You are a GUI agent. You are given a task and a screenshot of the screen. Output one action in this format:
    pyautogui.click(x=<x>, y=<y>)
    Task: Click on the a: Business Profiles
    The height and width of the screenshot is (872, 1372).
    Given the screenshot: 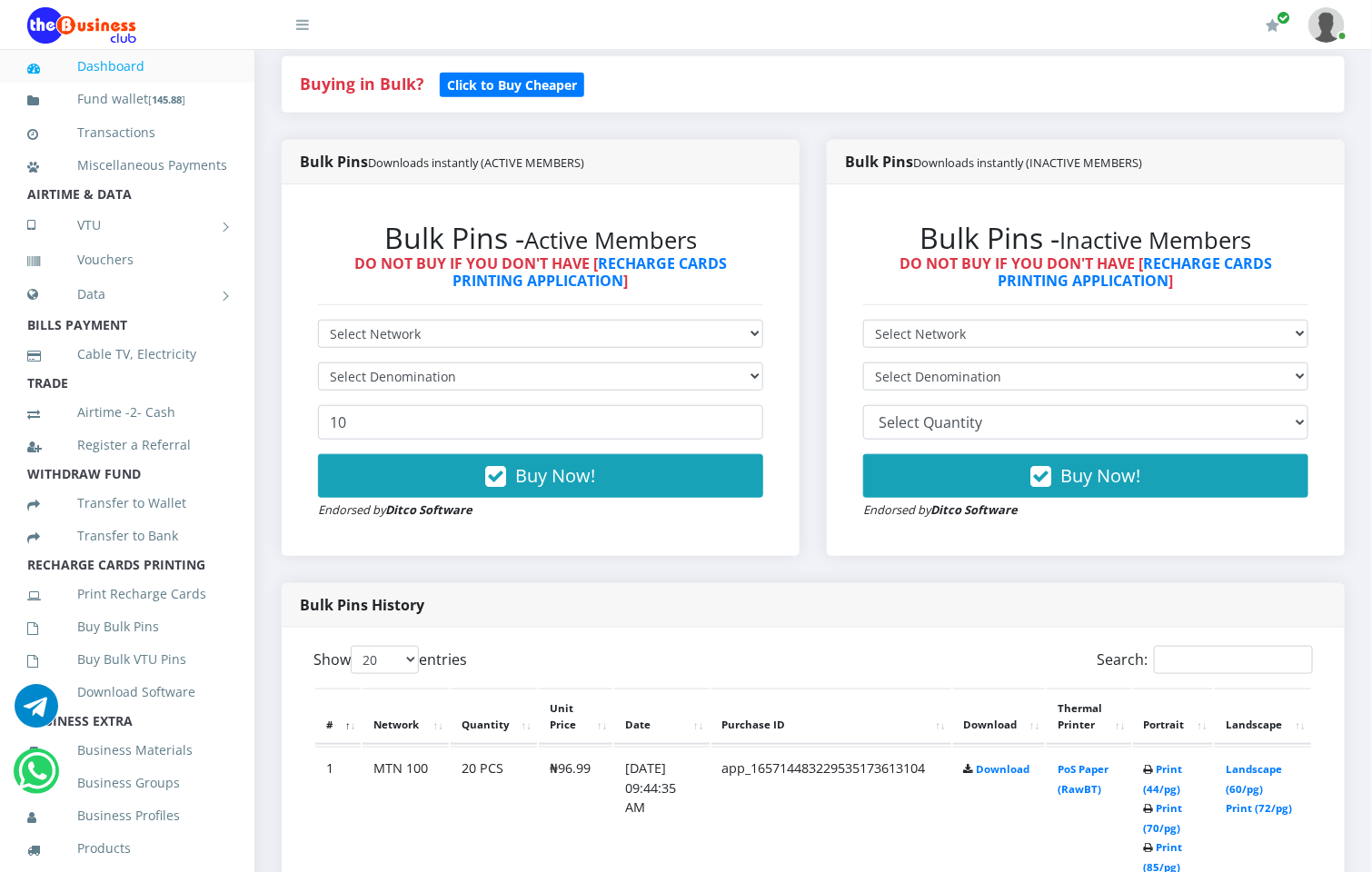 What is the action you would take?
    pyautogui.click(x=128, y=816)
    